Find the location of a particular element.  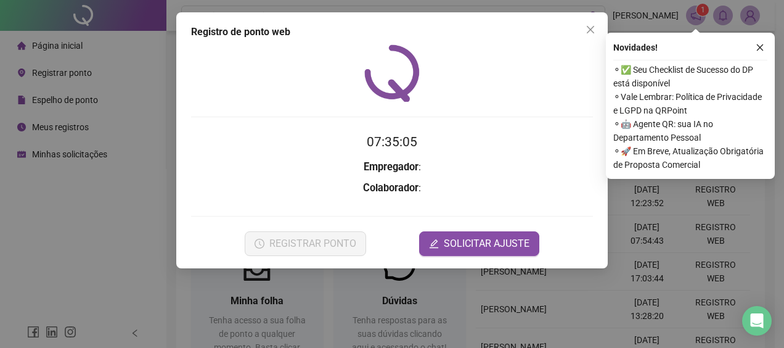

span: SOLICITAR AJUSTE is located at coordinates (487, 244).